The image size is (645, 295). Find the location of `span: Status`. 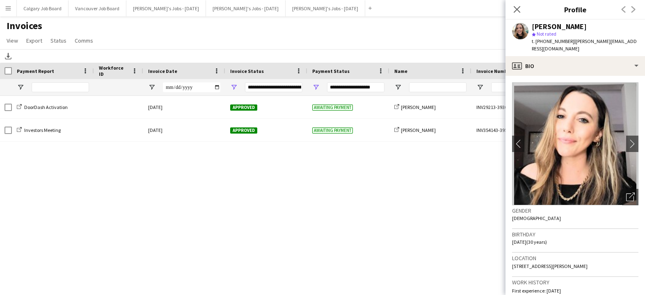

span: Status is located at coordinates (58, 41).